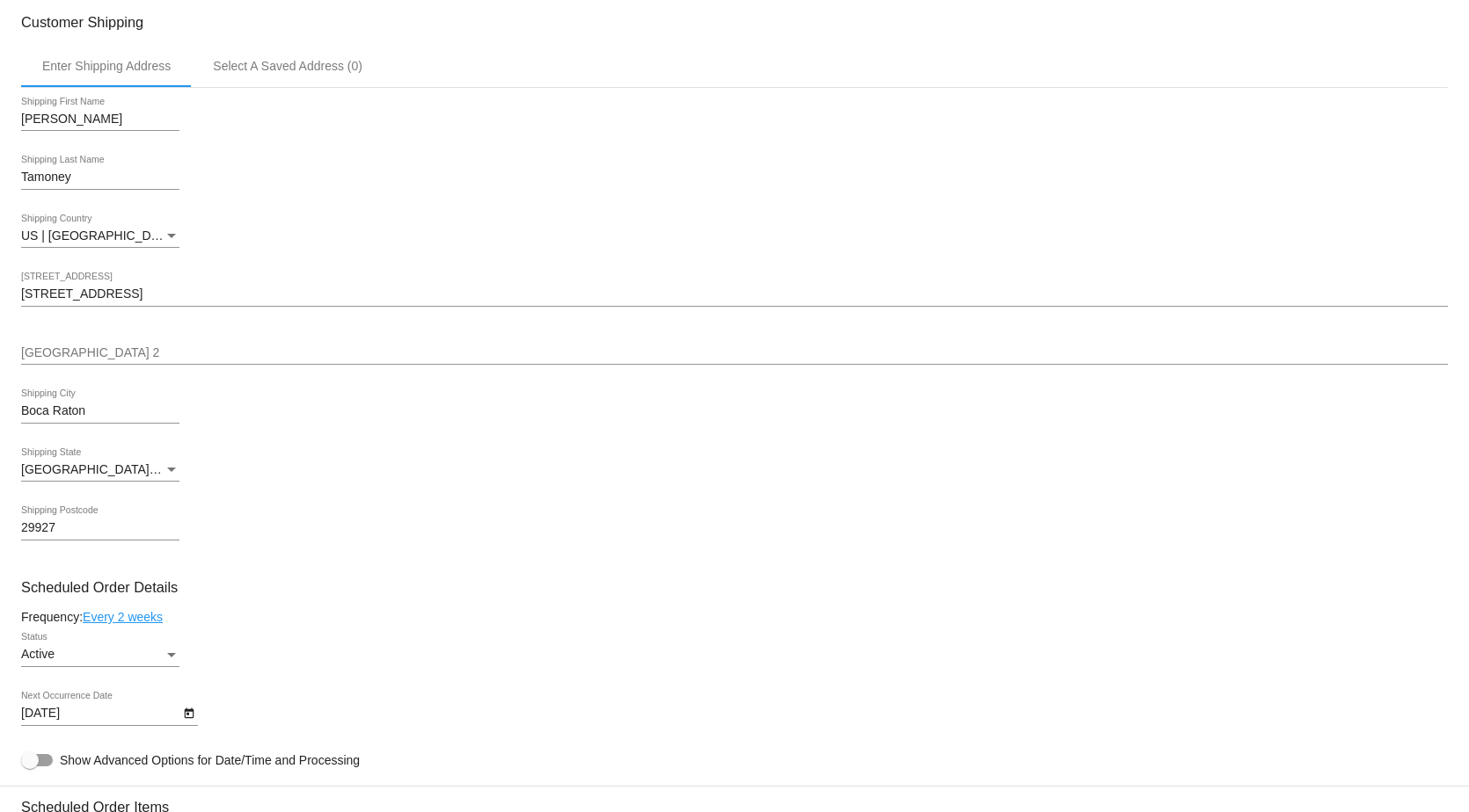 The width and height of the screenshot is (1469, 812). Describe the element at coordinates (100, 237) in the screenshot. I see `mat-select: Shipping Country` at that location.